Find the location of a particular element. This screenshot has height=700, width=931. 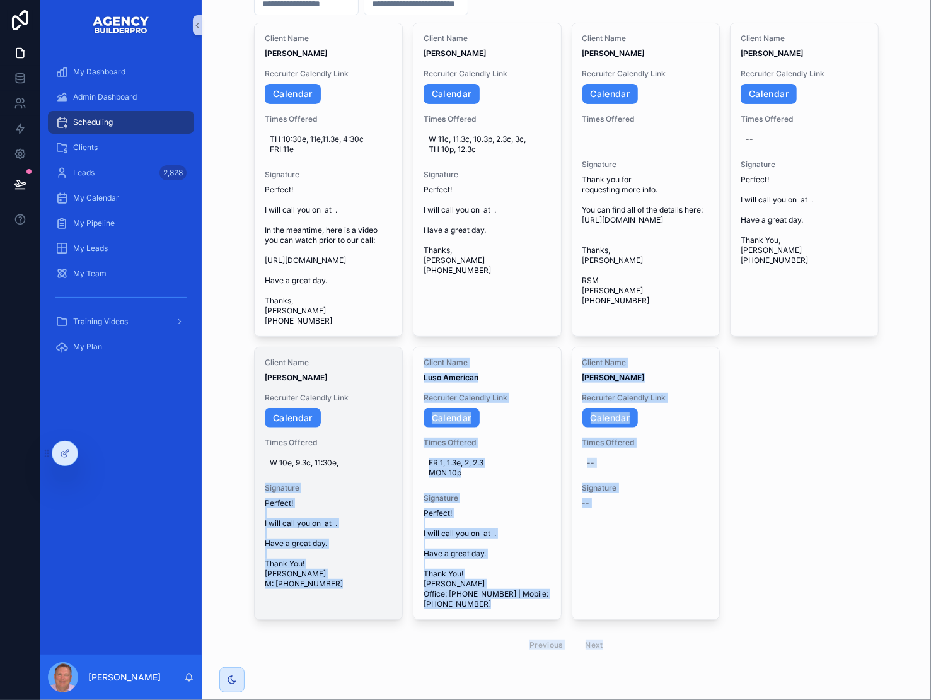

span: W 10e, 9.3c, 11:30e, is located at coordinates (328, 463).